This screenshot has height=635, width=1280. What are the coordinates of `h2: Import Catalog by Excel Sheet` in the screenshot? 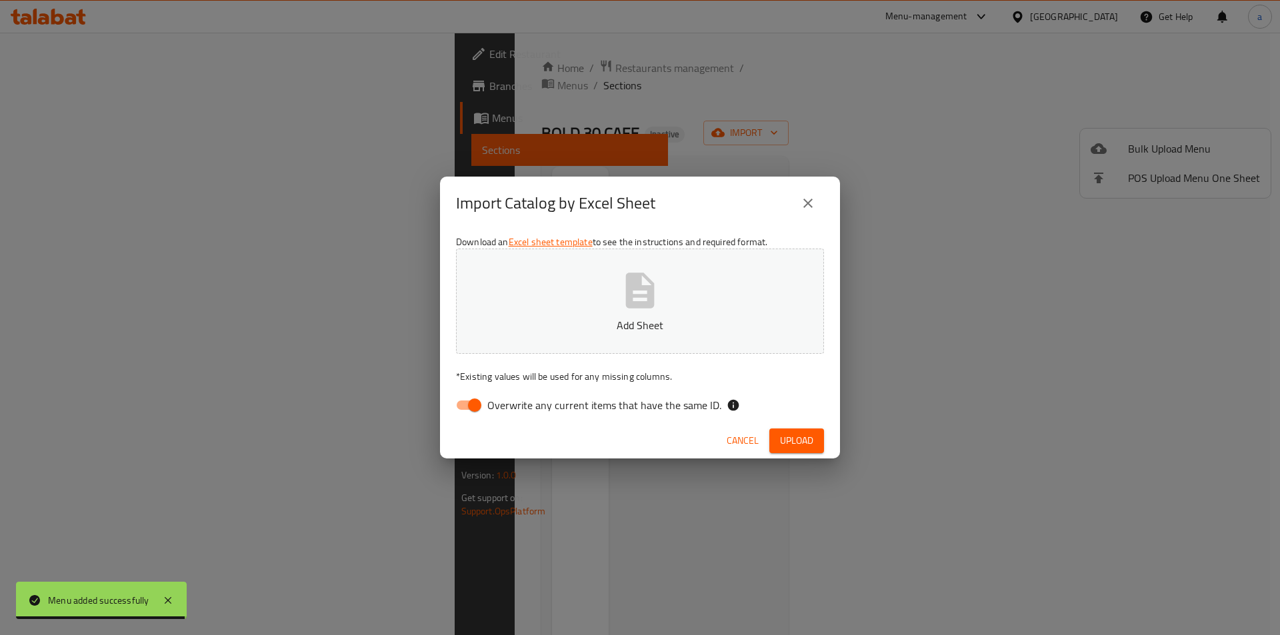 It's located at (555, 203).